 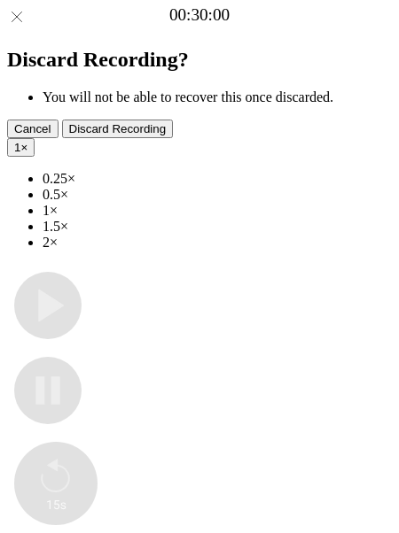 What do you see at coordinates (217, 179) in the screenshot?
I see `li: 0.25×` at bounding box center [217, 179].